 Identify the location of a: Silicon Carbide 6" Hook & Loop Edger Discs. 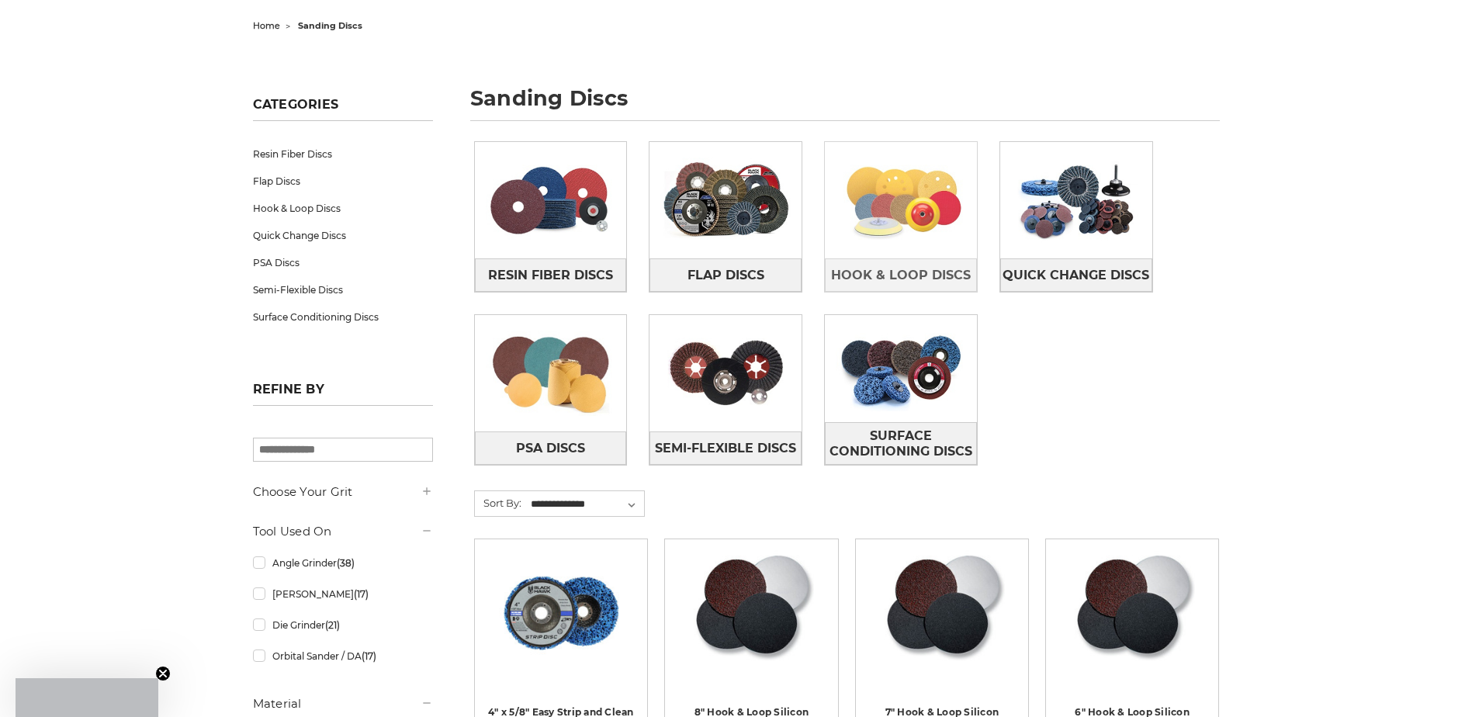
(1132, 625).